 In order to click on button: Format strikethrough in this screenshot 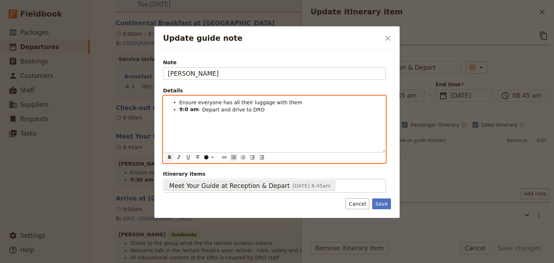, I will do `click(198, 157)`.